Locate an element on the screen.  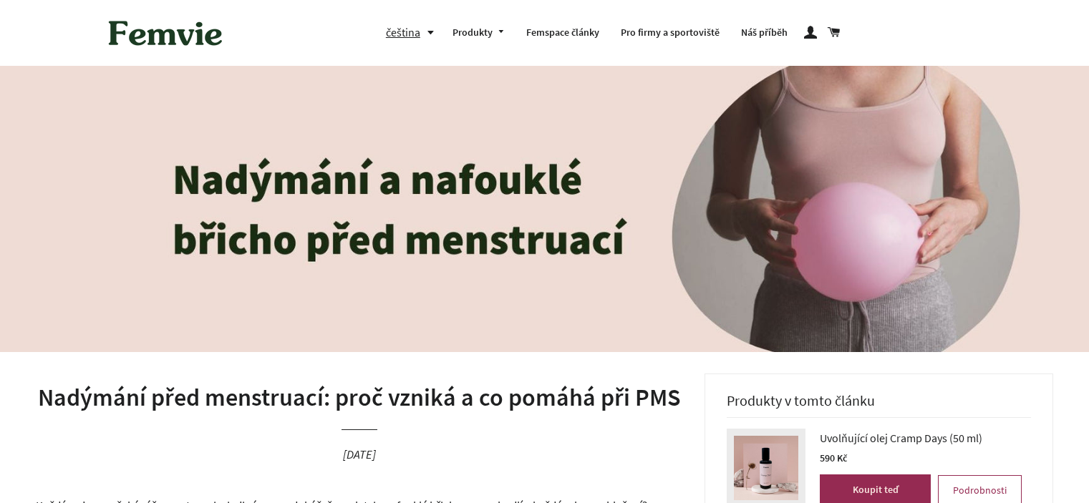
h1: Nadýmání před menstruací: proč vzniká a co pomáhá při PMS is located at coordinates (359, 398).